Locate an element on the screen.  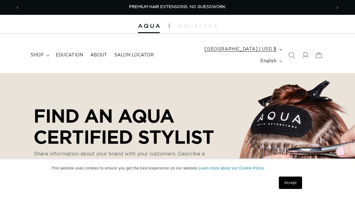
a: Learn more about our Cookie Policy. is located at coordinates (232, 168).